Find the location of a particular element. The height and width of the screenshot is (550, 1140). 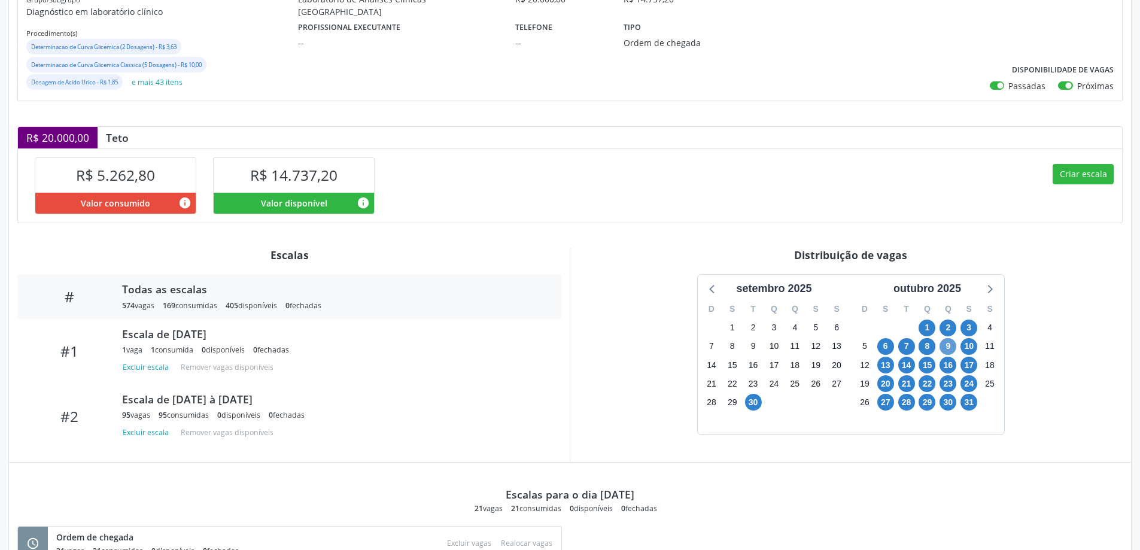

span: R$ 5.262,80 is located at coordinates (116, 175).